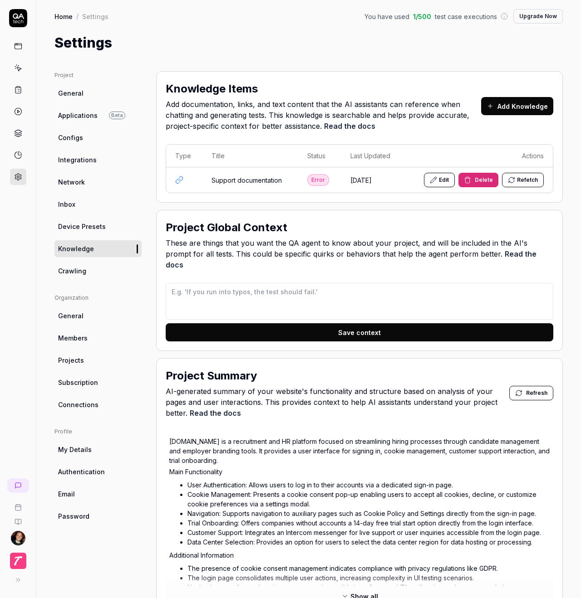 The width and height of the screenshot is (581, 598). I want to click on a: New conversation, so click(18, 486).